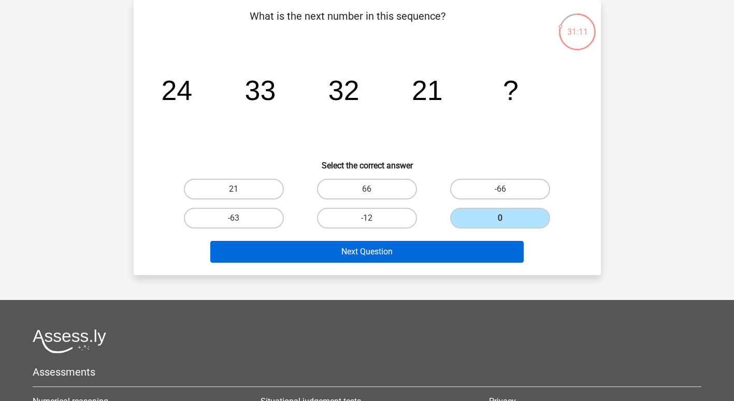 The image size is (734, 401). What do you see at coordinates (367, 218) in the screenshot?
I see `label: -12` at bounding box center [367, 218].